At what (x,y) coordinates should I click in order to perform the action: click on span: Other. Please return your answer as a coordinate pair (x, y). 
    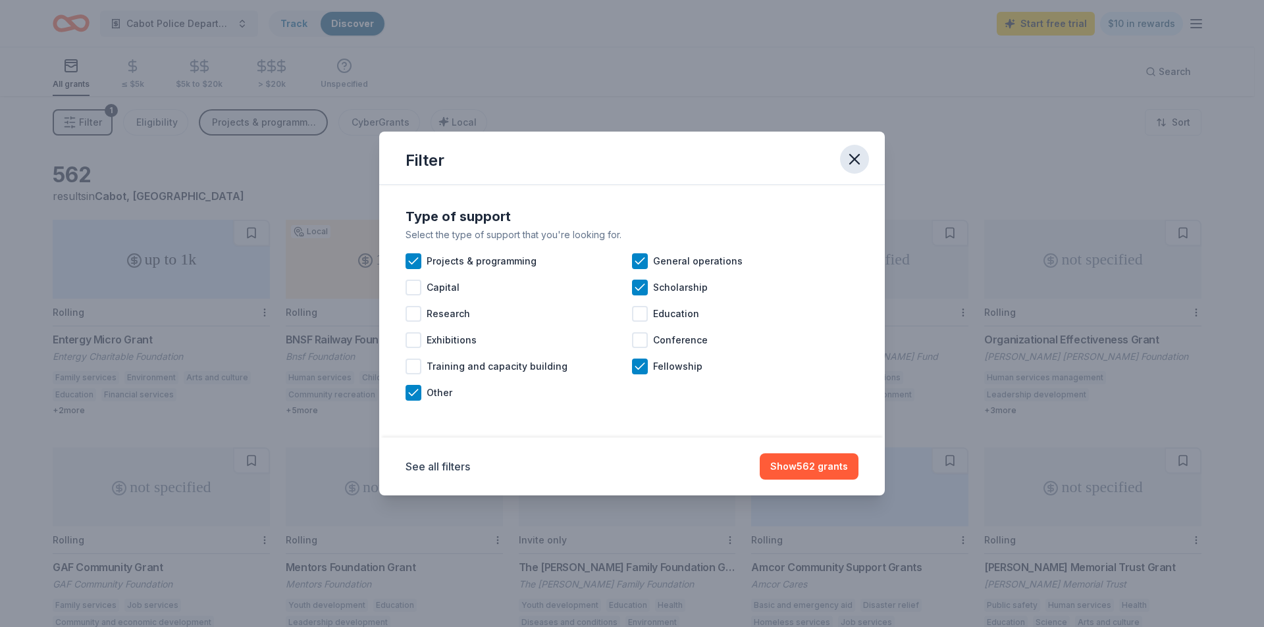
    Looking at the image, I should click on (439, 393).